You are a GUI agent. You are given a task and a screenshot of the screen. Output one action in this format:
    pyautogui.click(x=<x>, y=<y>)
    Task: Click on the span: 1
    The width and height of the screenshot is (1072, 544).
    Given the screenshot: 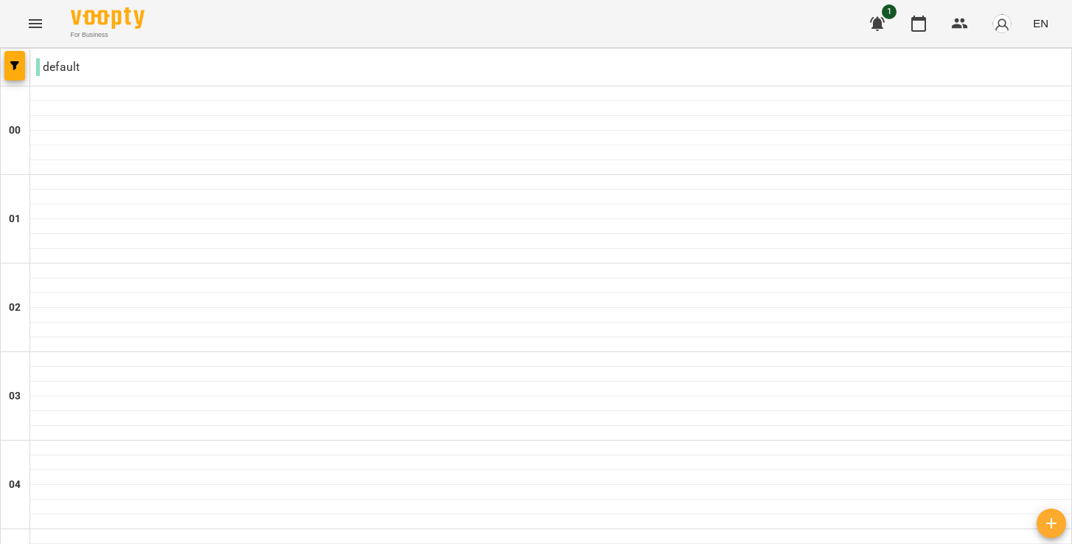 What is the action you would take?
    pyautogui.click(x=889, y=12)
    